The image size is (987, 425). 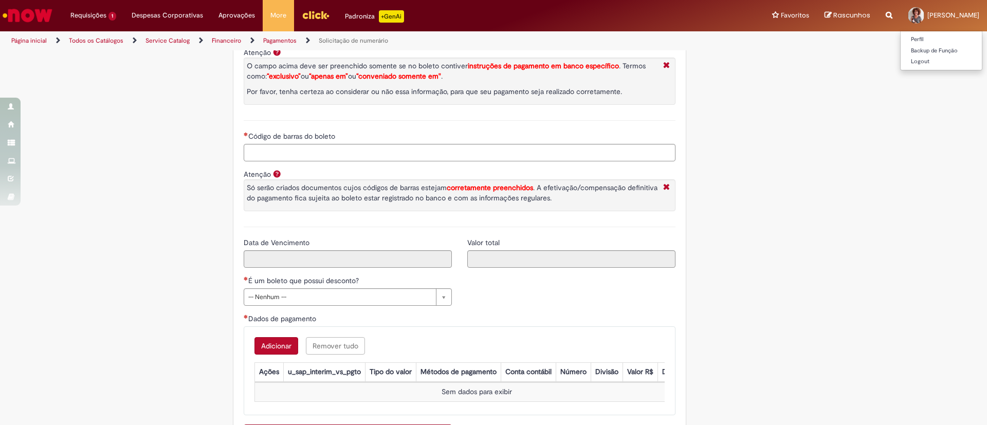 I want to click on th: Conta contábil, so click(x=528, y=372).